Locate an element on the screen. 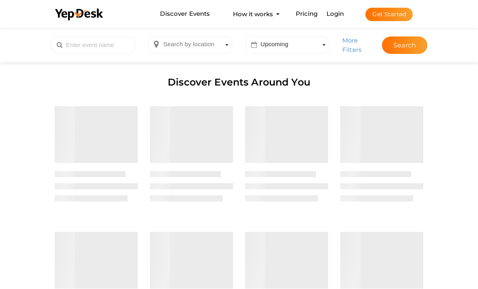  a: Pricing is located at coordinates (307, 14).